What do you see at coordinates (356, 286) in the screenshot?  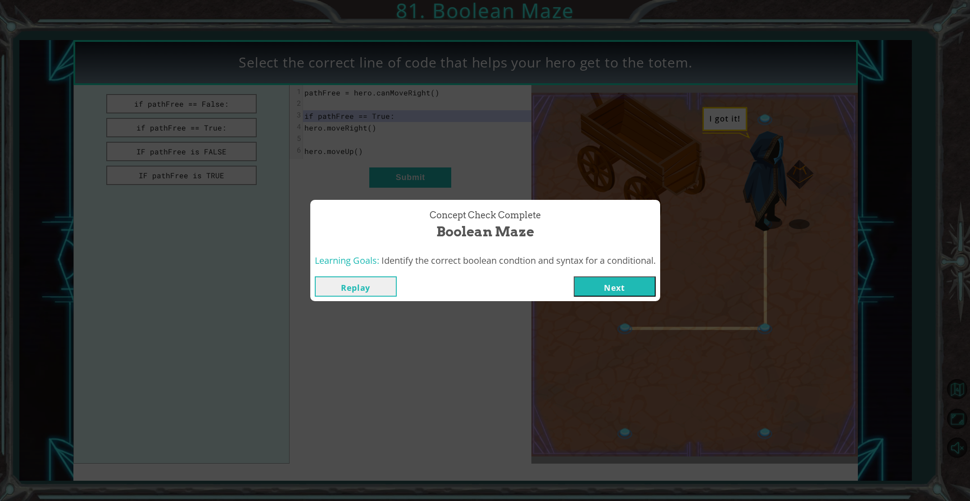 I see `button: Replay` at bounding box center [356, 286].